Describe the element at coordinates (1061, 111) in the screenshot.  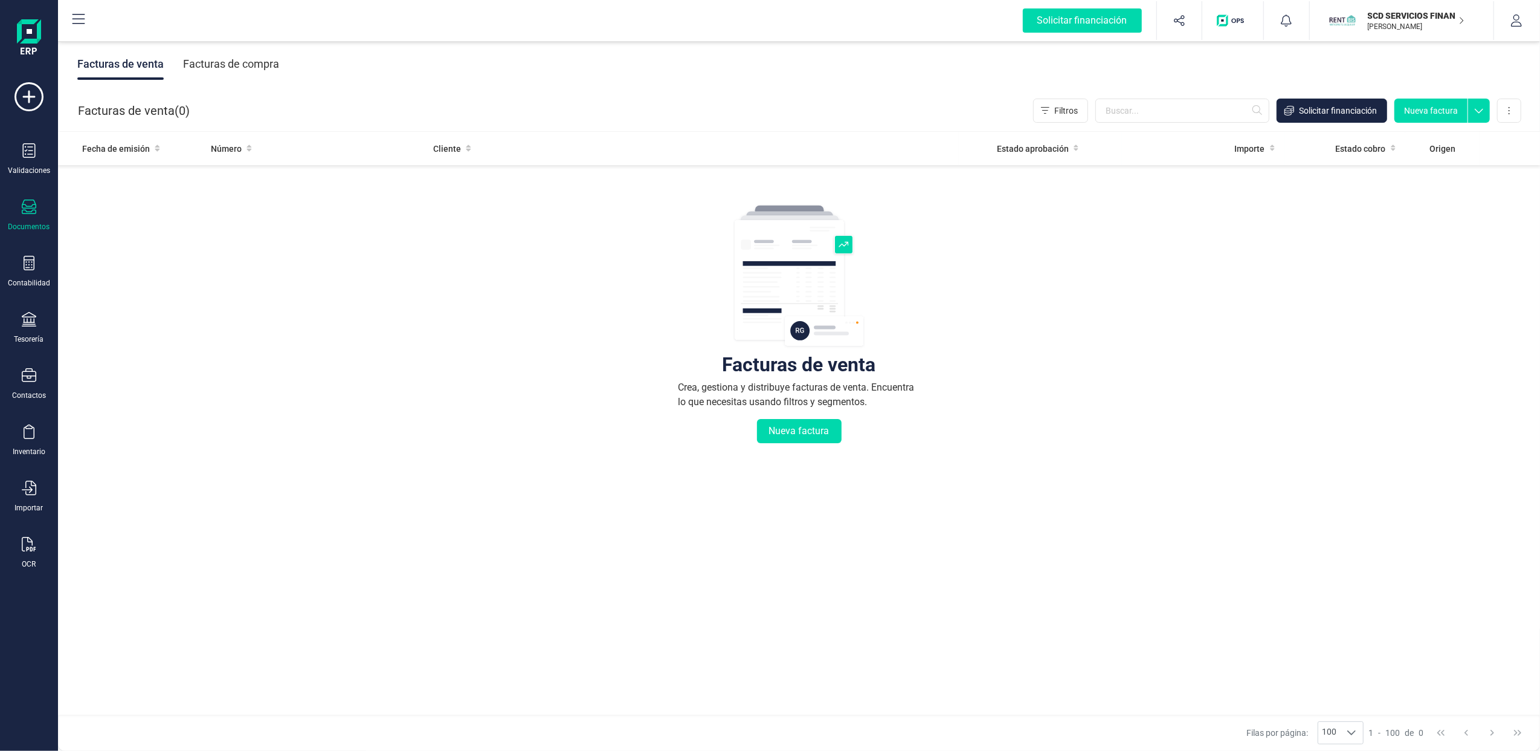
I see `button: Filtros` at that location.